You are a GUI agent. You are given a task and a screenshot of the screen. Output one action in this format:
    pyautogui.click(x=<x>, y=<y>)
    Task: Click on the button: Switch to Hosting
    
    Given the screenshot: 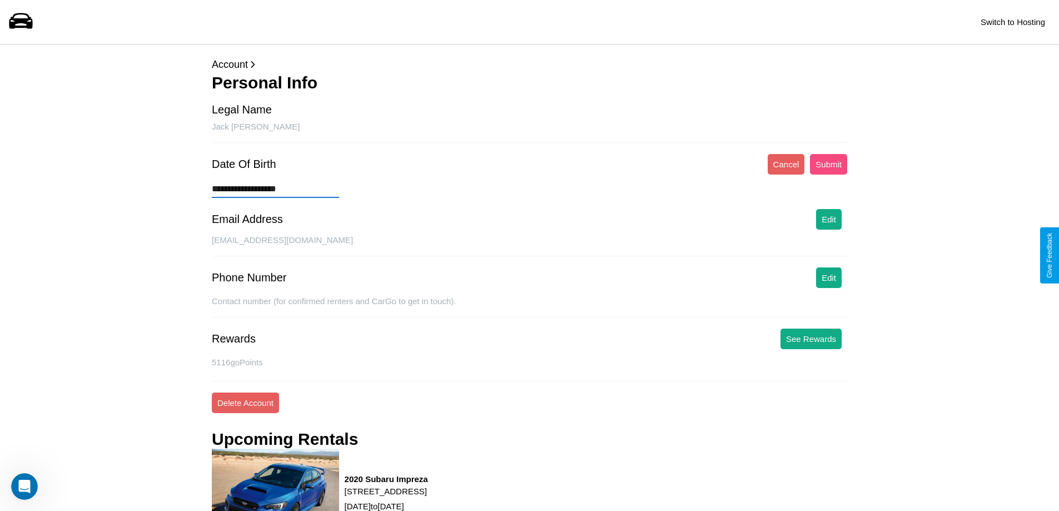 What is the action you would take?
    pyautogui.click(x=1013, y=22)
    